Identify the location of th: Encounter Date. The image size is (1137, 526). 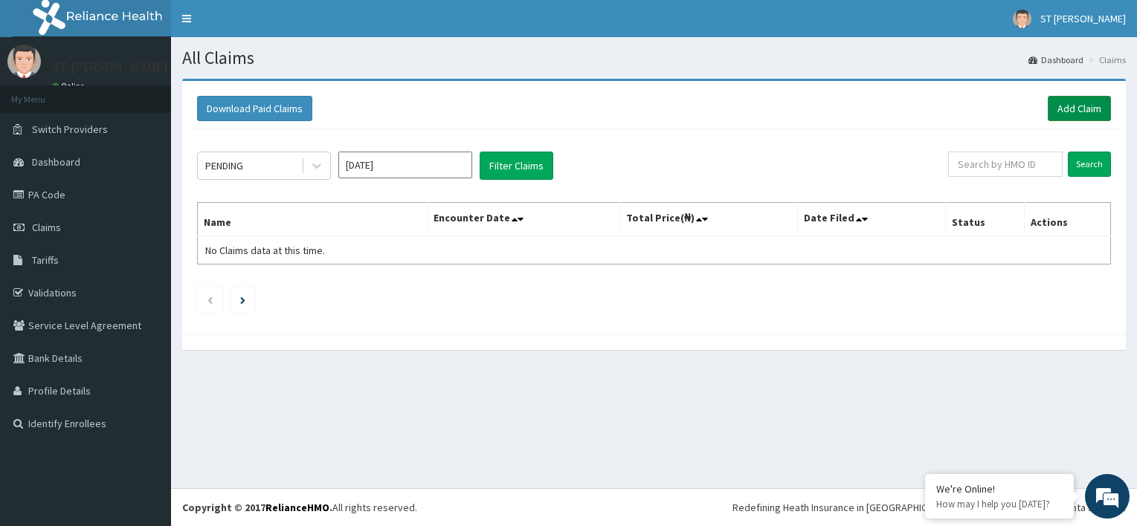
(523, 220).